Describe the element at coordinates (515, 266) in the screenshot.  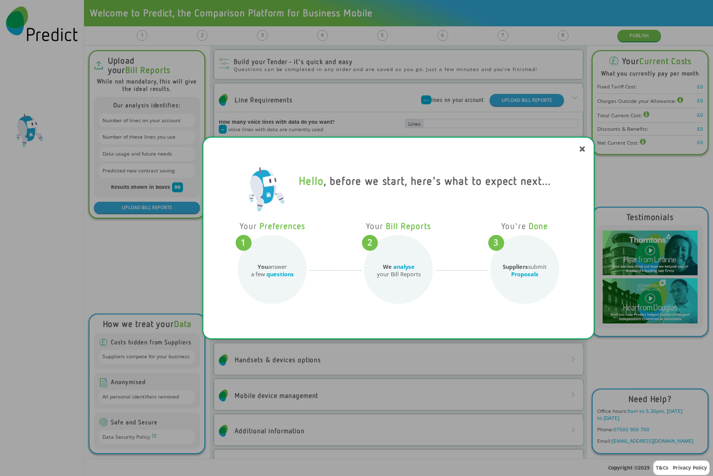
I see `b: Suppliers` at that location.